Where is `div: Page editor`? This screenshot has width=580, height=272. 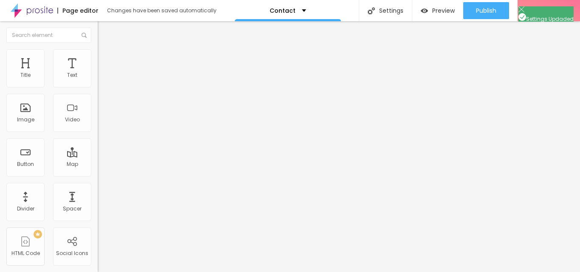
div: Page editor is located at coordinates (78, 11).